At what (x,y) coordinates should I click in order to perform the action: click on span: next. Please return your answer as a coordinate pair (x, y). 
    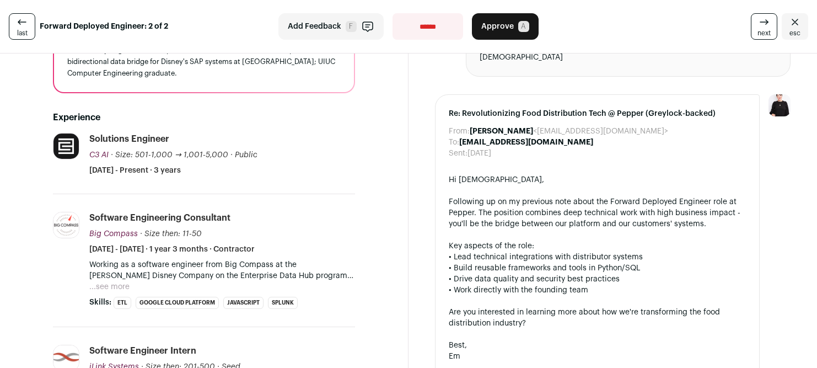
    Looking at the image, I should click on (764, 33).